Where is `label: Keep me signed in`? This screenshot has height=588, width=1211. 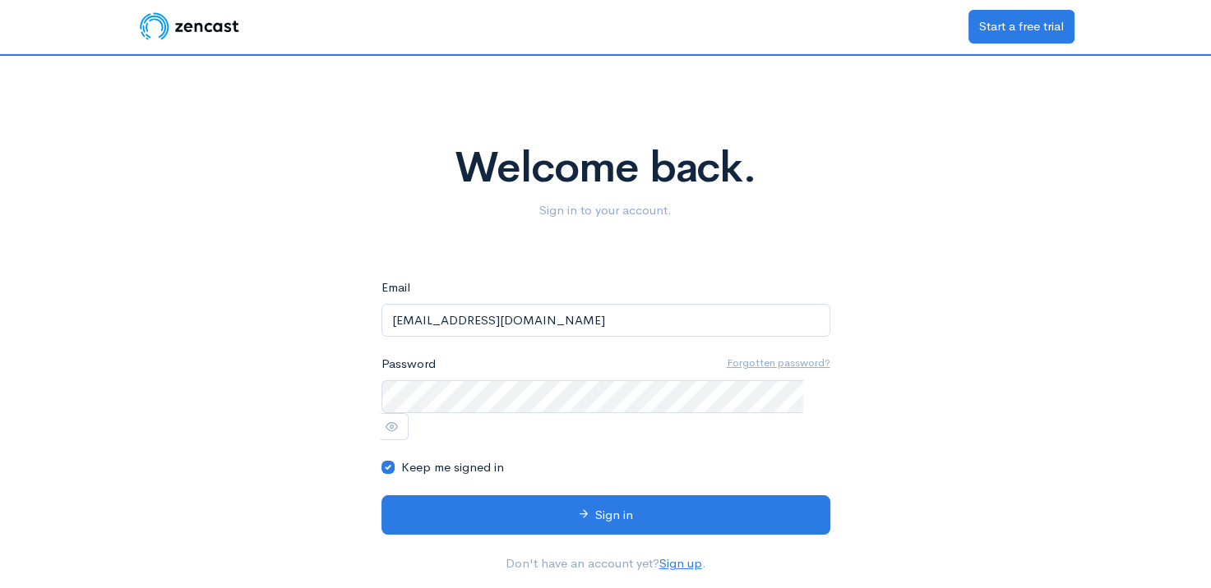
label: Keep me signed in is located at coordinates (452, 468).